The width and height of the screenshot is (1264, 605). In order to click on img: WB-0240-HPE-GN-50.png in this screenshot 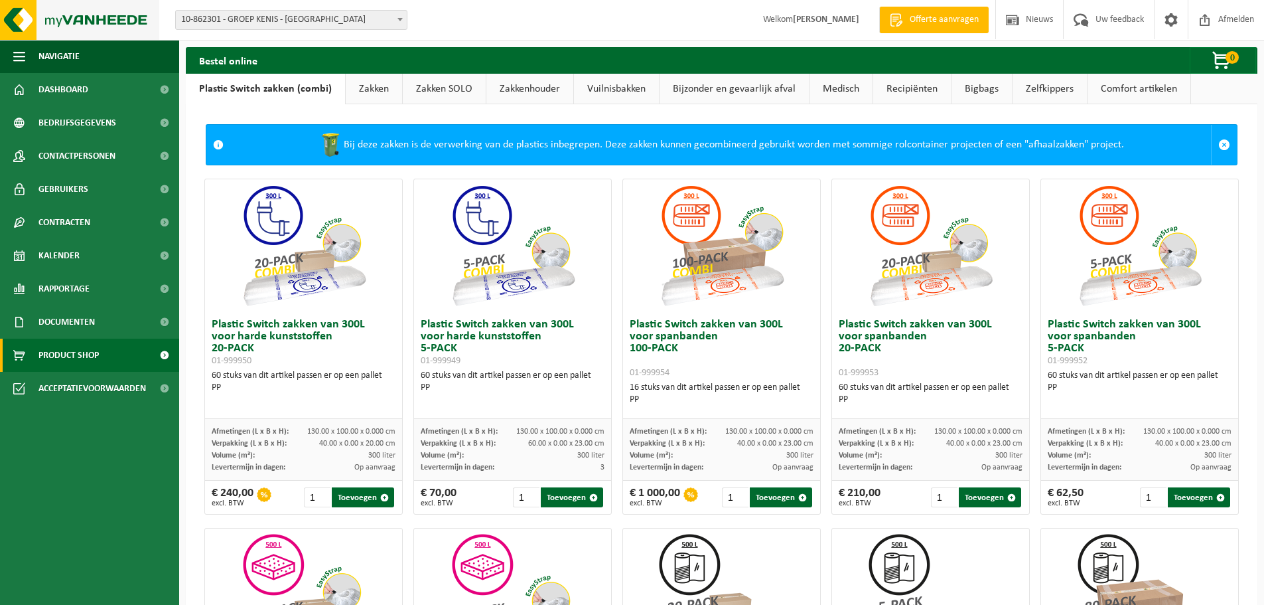, I will do `click(330, 145)`.